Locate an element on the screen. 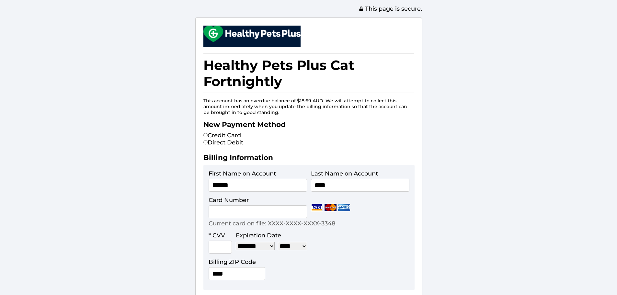 This screenshot has width=617, height=295. label: Credit Card is located at coordinates (222, 135).